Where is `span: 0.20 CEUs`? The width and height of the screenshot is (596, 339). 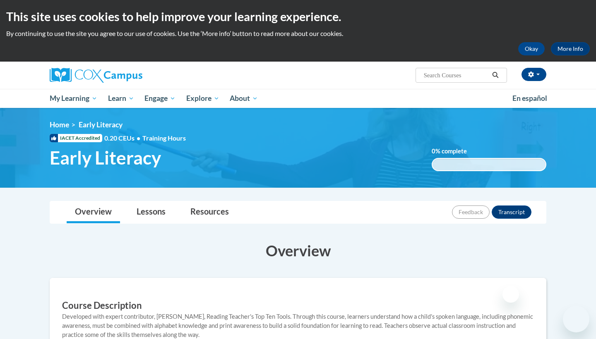 span: 0.20 CEUs is located at coordinates (123, 138).